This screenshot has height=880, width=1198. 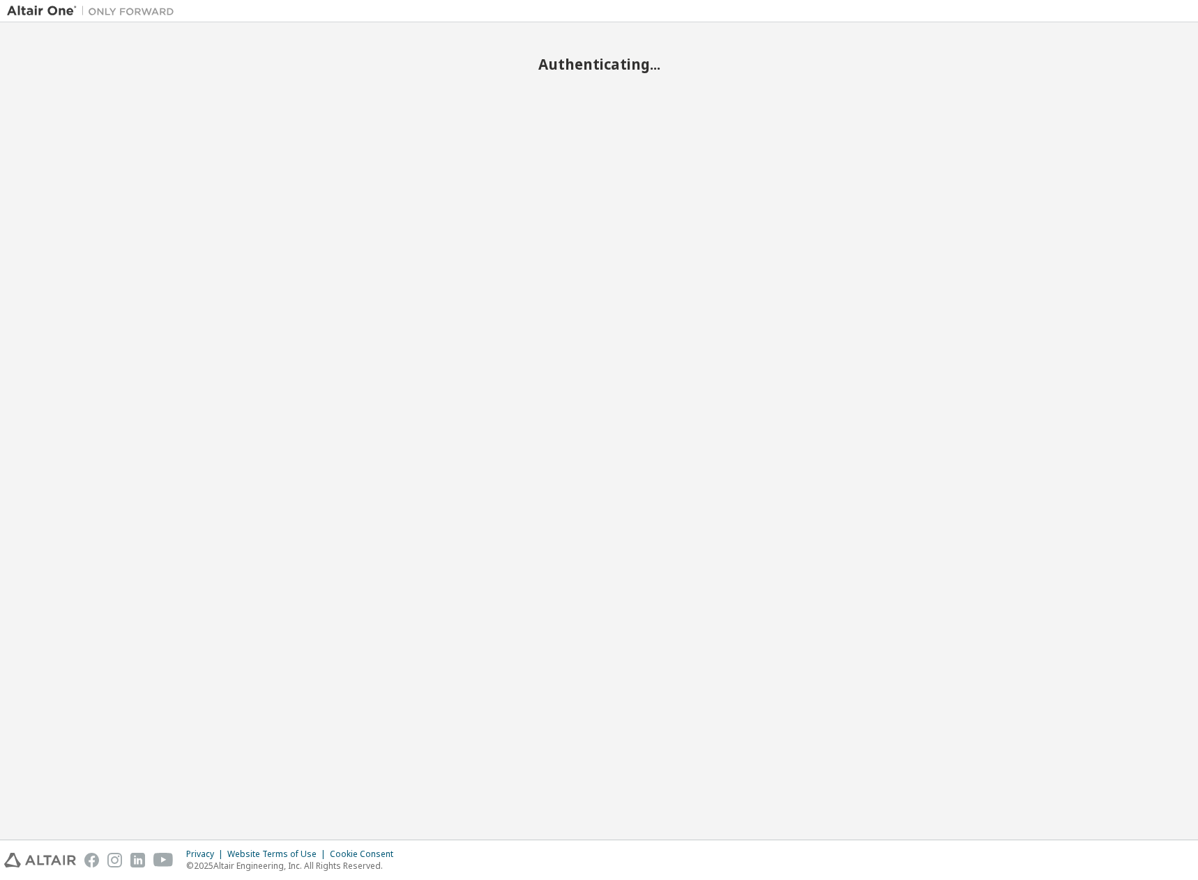 What do you see at coordinates (40, 860) in the screenshot?
I see `img: altair_logo.svg` at bounding box center [40, 860].